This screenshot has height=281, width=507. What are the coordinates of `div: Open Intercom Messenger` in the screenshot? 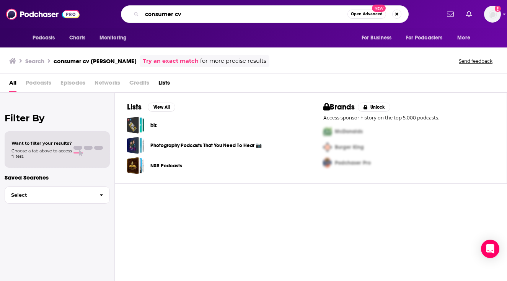 It's located at (490, 249).